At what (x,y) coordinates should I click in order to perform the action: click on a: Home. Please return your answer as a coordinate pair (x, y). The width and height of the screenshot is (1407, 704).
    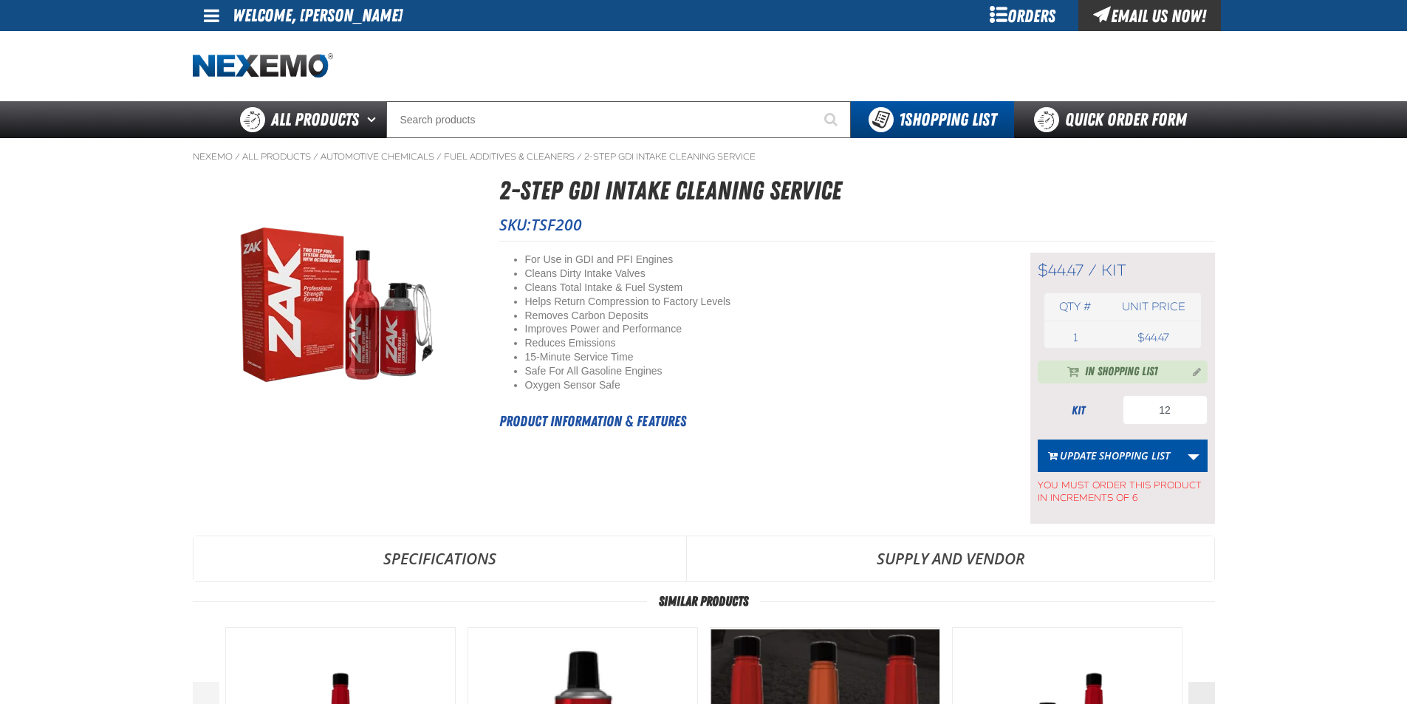
    Looking at the image, I should click on (263, 66).